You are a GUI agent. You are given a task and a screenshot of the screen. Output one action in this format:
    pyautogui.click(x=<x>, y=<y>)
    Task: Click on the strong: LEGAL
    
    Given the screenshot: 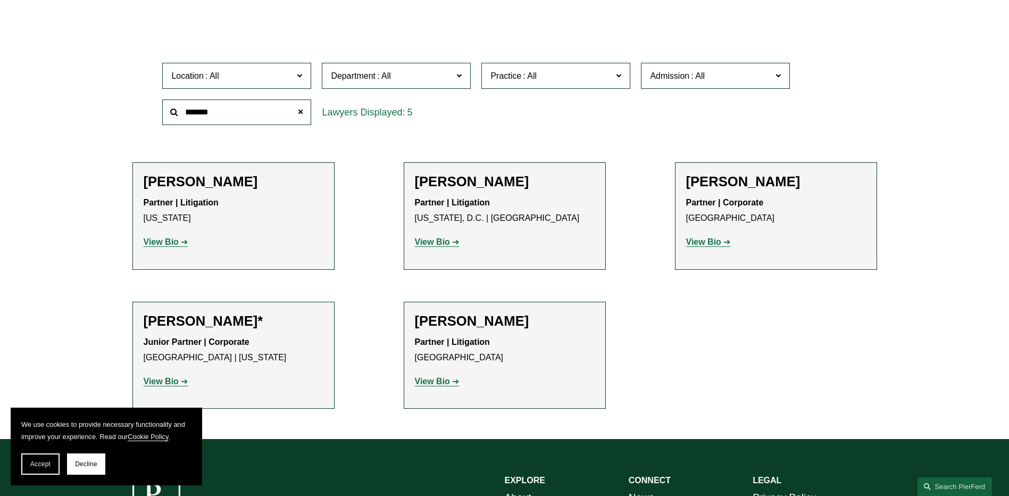 What is the action you would take?
    pyautogui.click(x=767, y=480)
    